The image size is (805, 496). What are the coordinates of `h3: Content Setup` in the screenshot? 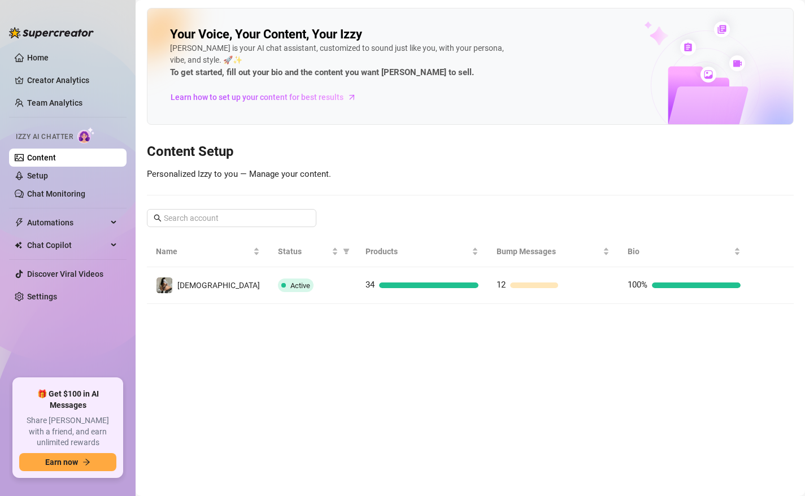 It's located at (470, 152).